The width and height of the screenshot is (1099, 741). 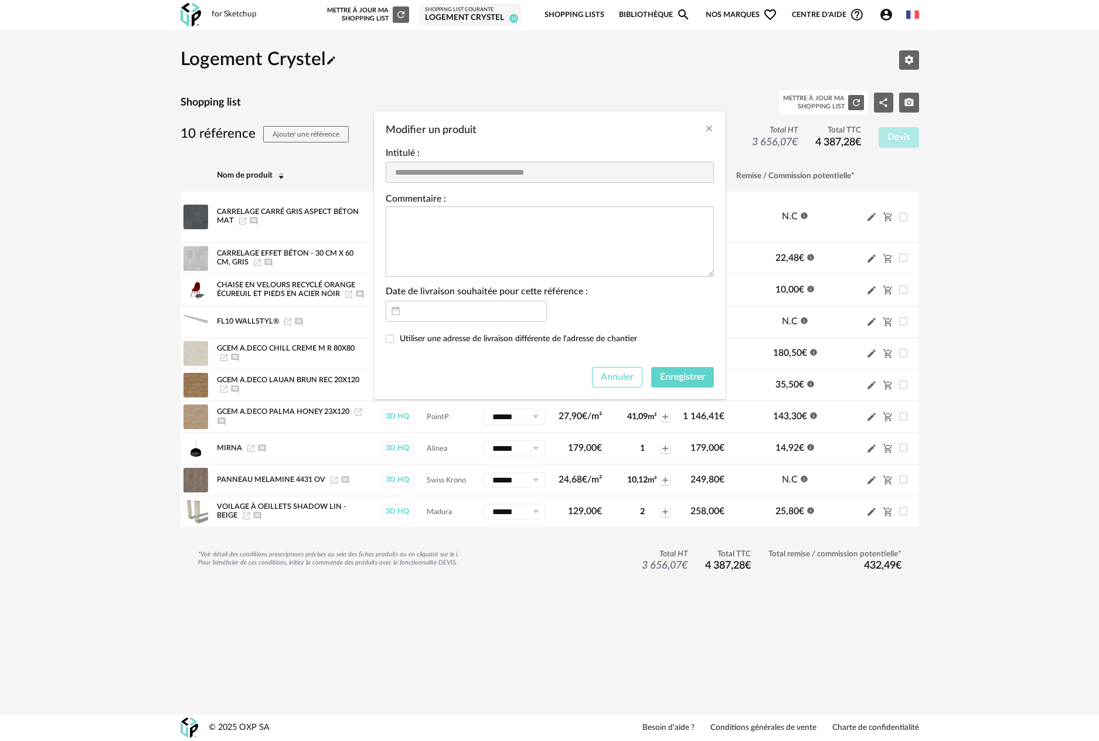 What do you see at coordinates (431, 130) in the screenshot?
I see `span: Modifier un produit` at bounding box center [431, 130].